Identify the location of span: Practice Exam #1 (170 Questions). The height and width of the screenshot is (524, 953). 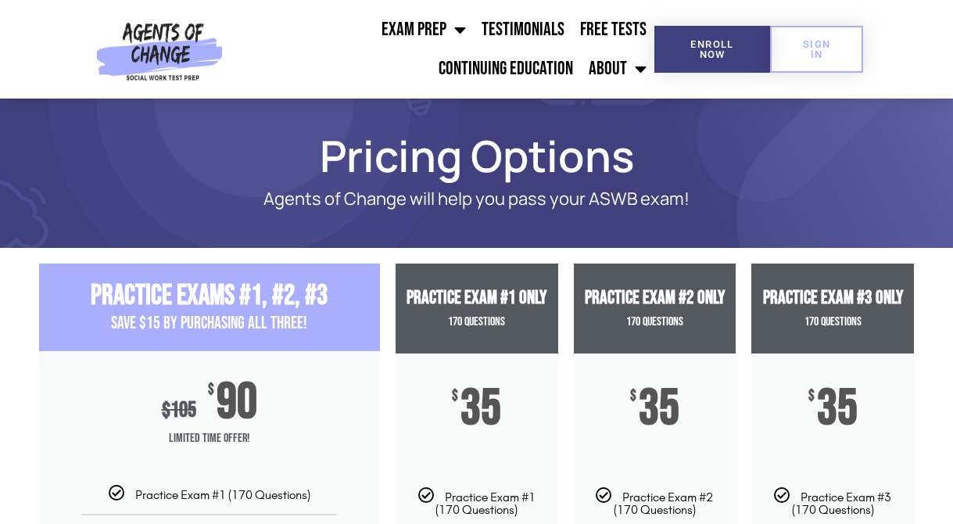
(223, 494).